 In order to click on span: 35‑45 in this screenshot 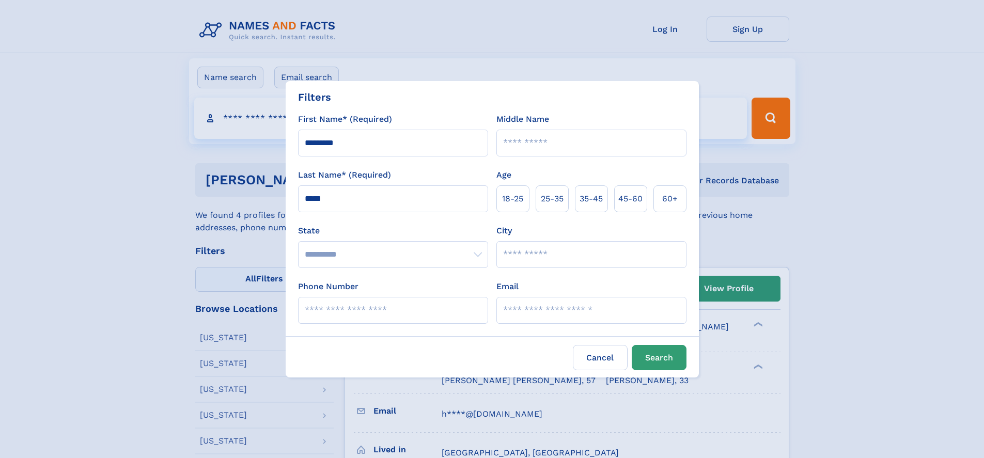, I will do `click(591, 199)`.